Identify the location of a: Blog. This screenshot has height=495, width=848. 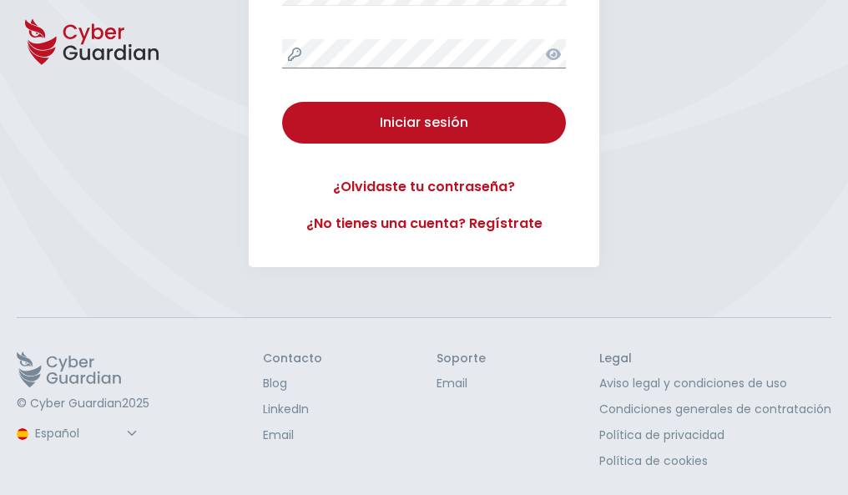
(292, 383).